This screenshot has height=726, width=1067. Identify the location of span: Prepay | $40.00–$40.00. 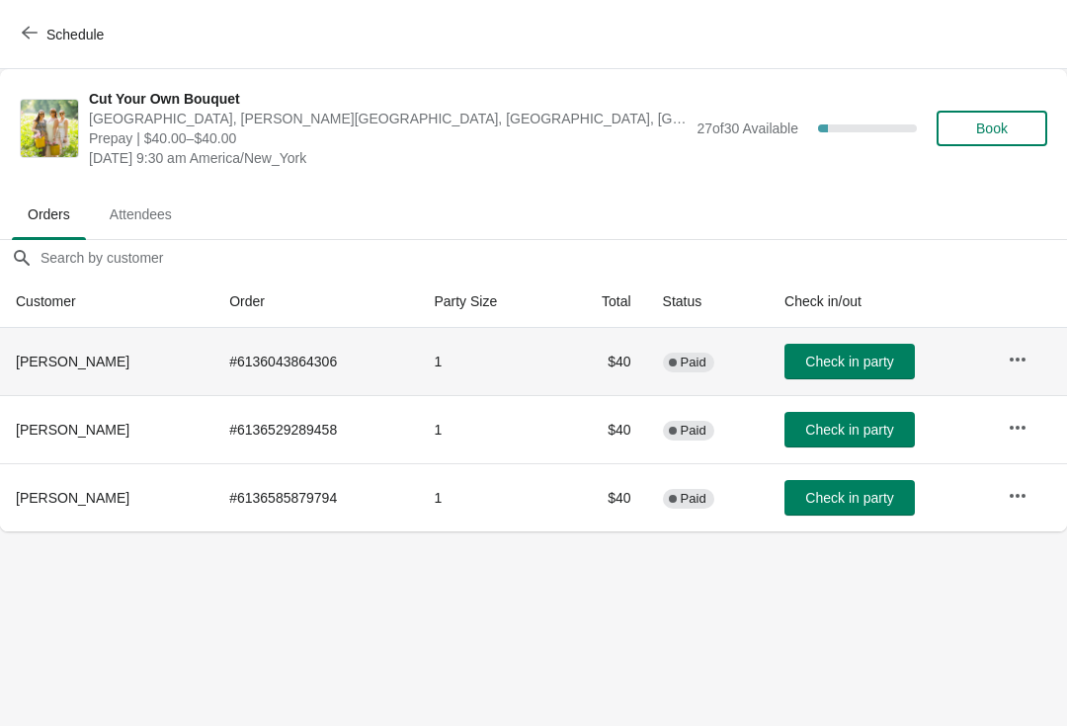
(387, 138).